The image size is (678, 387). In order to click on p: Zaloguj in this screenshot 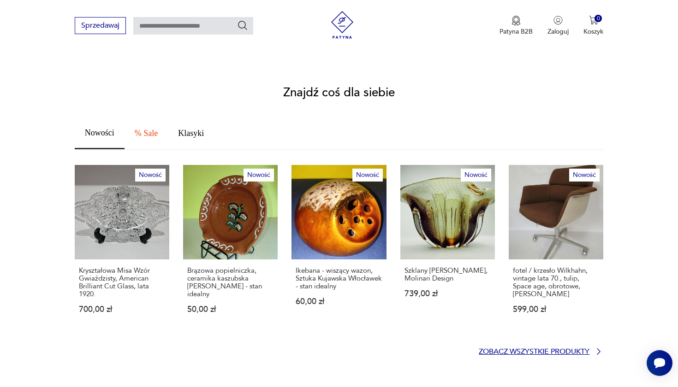, I will do `click(558, 31)`.